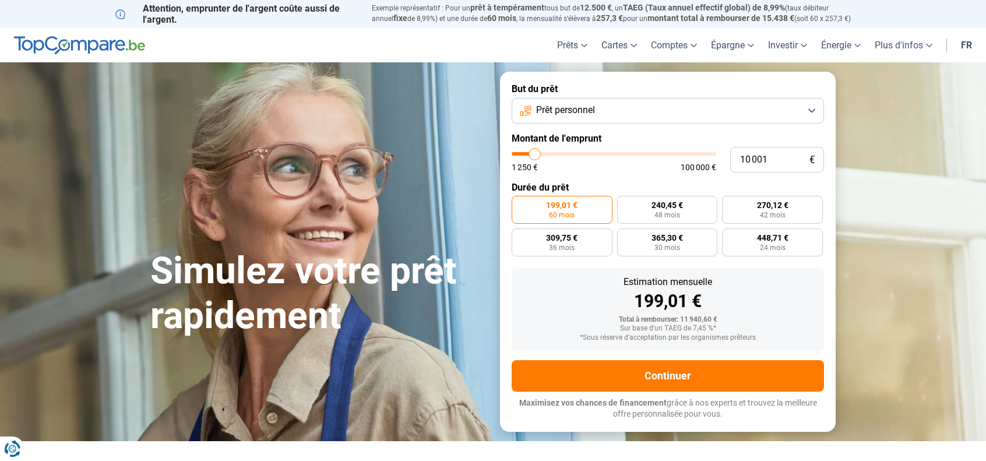 This screenshot has height=461, width=986. Describe the element at coordinates (668, 238) in the screenshot. I see `span: 365,30 €` at that location.